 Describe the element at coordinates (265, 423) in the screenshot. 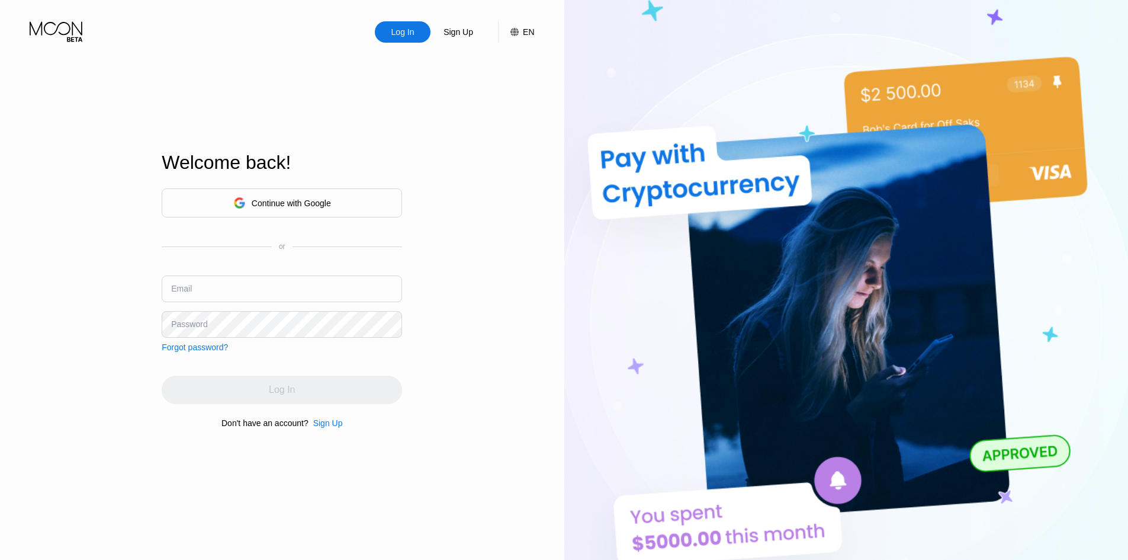

I see `div: Don't have an account?` at that location.